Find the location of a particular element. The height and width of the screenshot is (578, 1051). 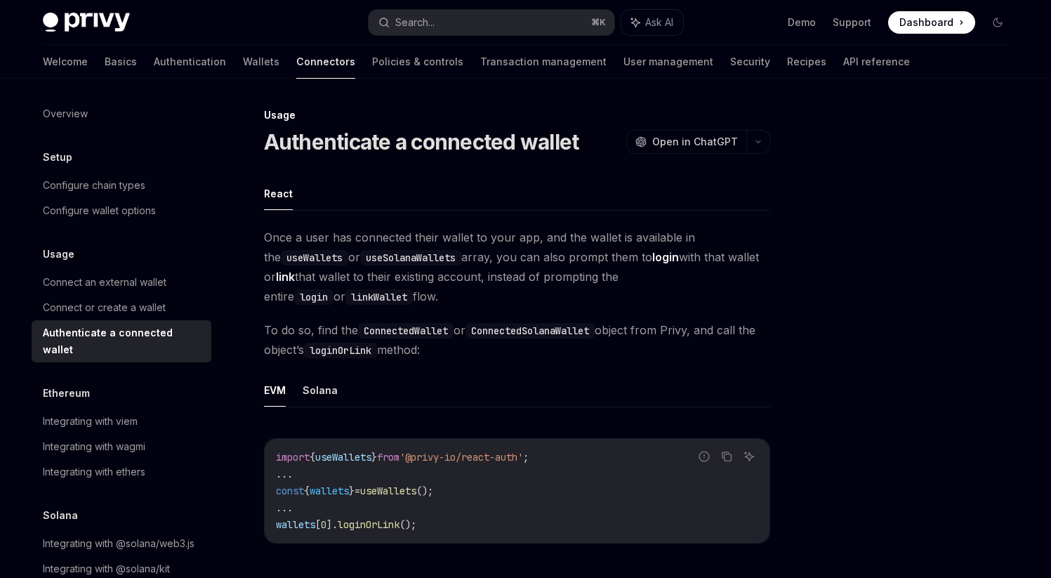

strong: link is located at coordinates (285, 277).